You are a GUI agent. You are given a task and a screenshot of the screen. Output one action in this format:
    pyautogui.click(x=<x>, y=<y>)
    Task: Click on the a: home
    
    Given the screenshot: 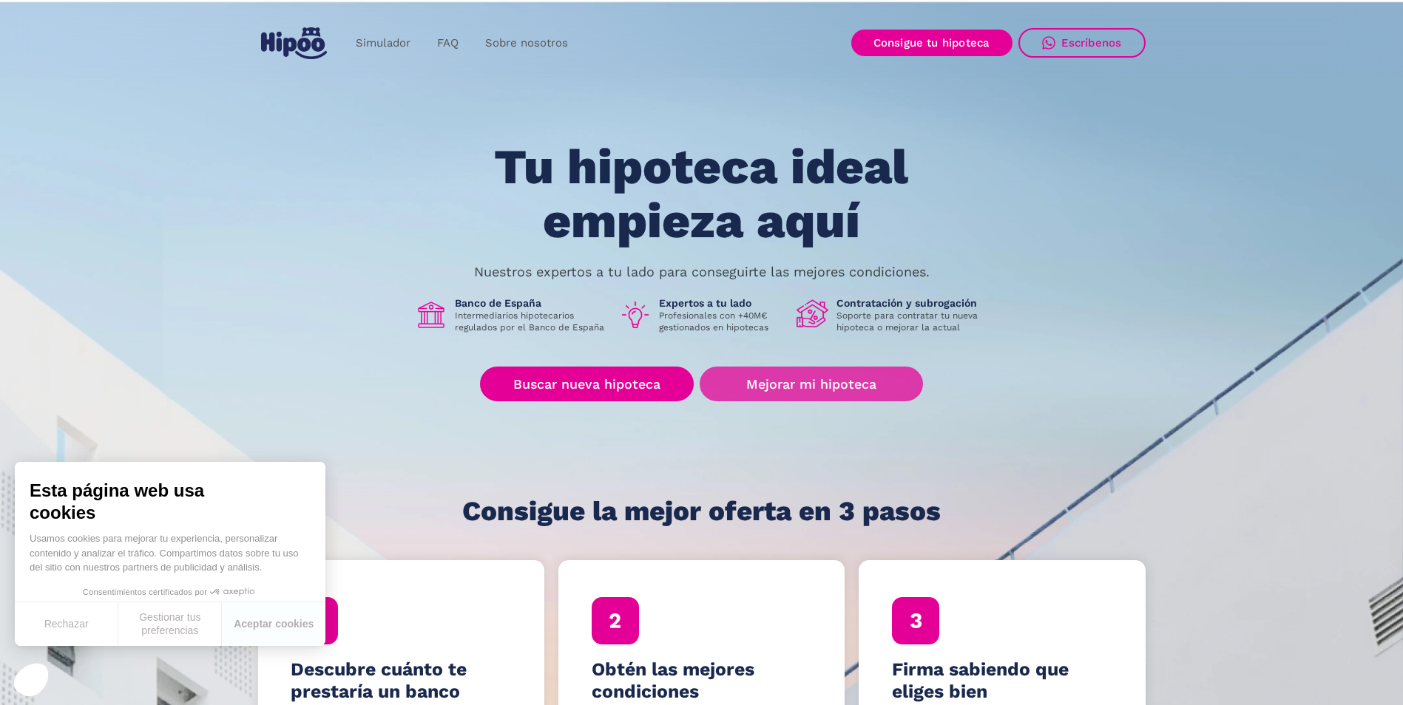 What is the action you would take?
    pyautogui.click(x=294, y=43)
    